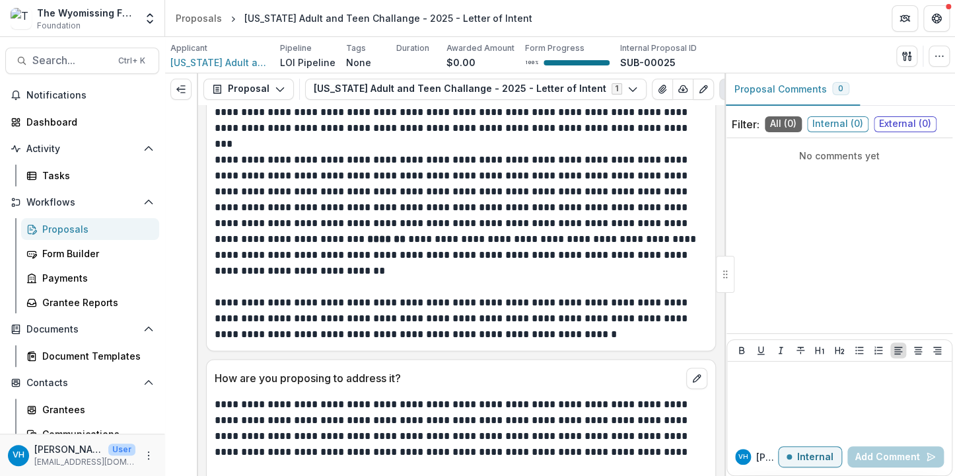 Image resolution: width=955 pixels, height=476 pixels. What do you see at coordinates (937, 350) in the screenshot?
I see `button: Align Right` at bounding box center [937, 350].